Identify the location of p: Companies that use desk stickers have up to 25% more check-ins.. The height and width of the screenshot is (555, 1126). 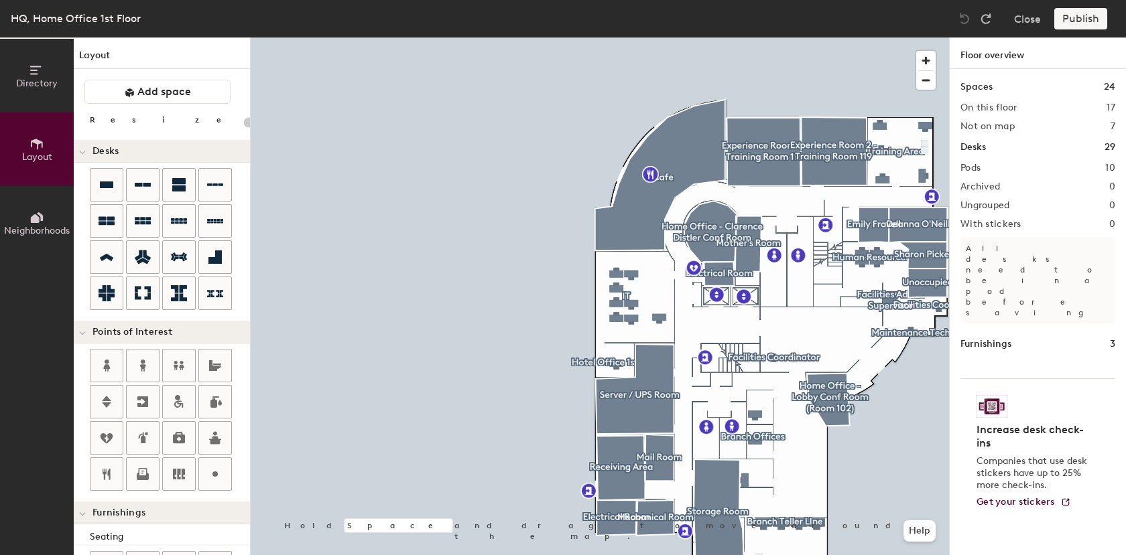
(1033, 474).